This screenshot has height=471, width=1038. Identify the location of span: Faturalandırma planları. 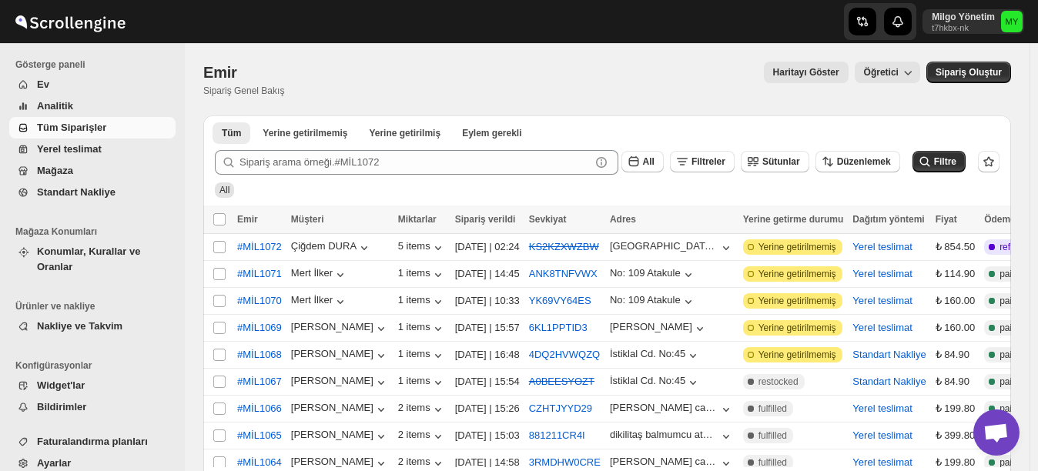
(92, 441).